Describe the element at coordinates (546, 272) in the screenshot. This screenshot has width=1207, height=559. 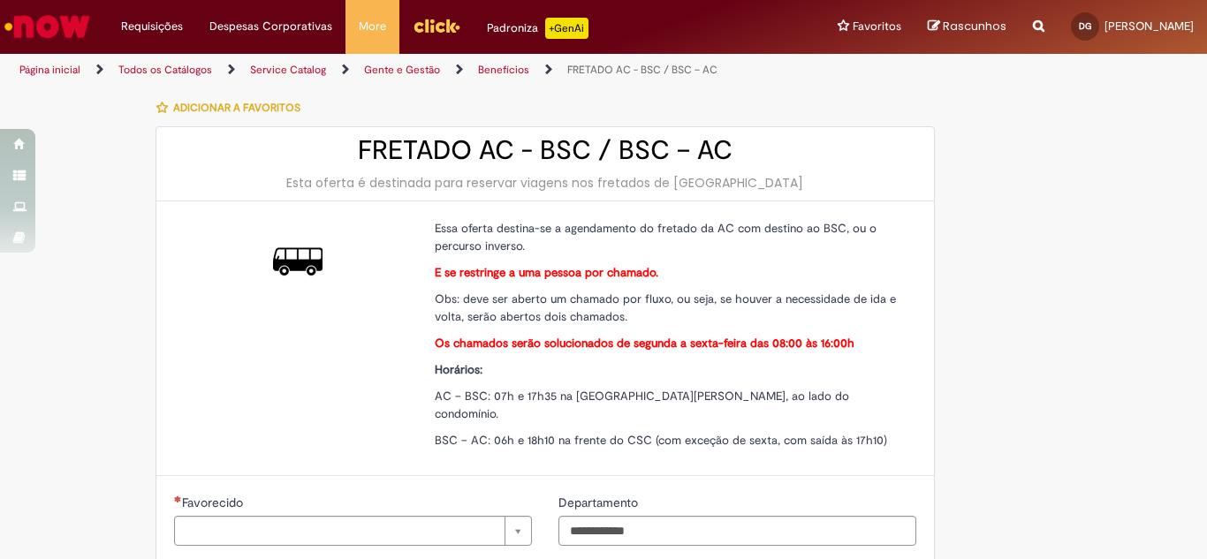
I see `strong: E se restringe a uma pessoa por chamado.` at that location.